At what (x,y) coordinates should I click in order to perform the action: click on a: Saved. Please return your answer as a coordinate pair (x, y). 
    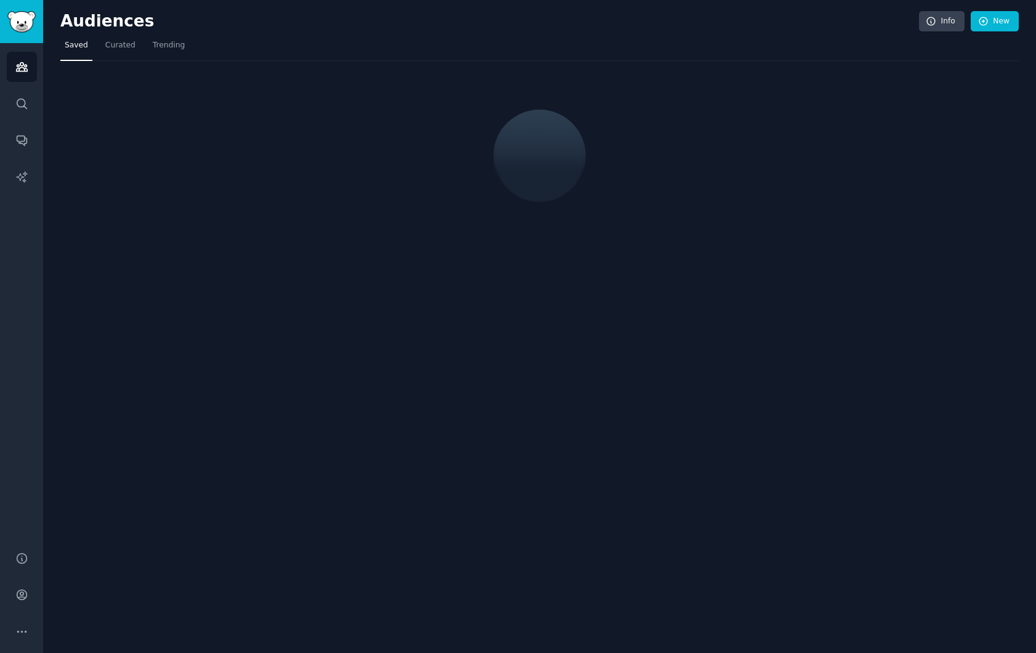
    Looking at the image, I should click on (76, 48).